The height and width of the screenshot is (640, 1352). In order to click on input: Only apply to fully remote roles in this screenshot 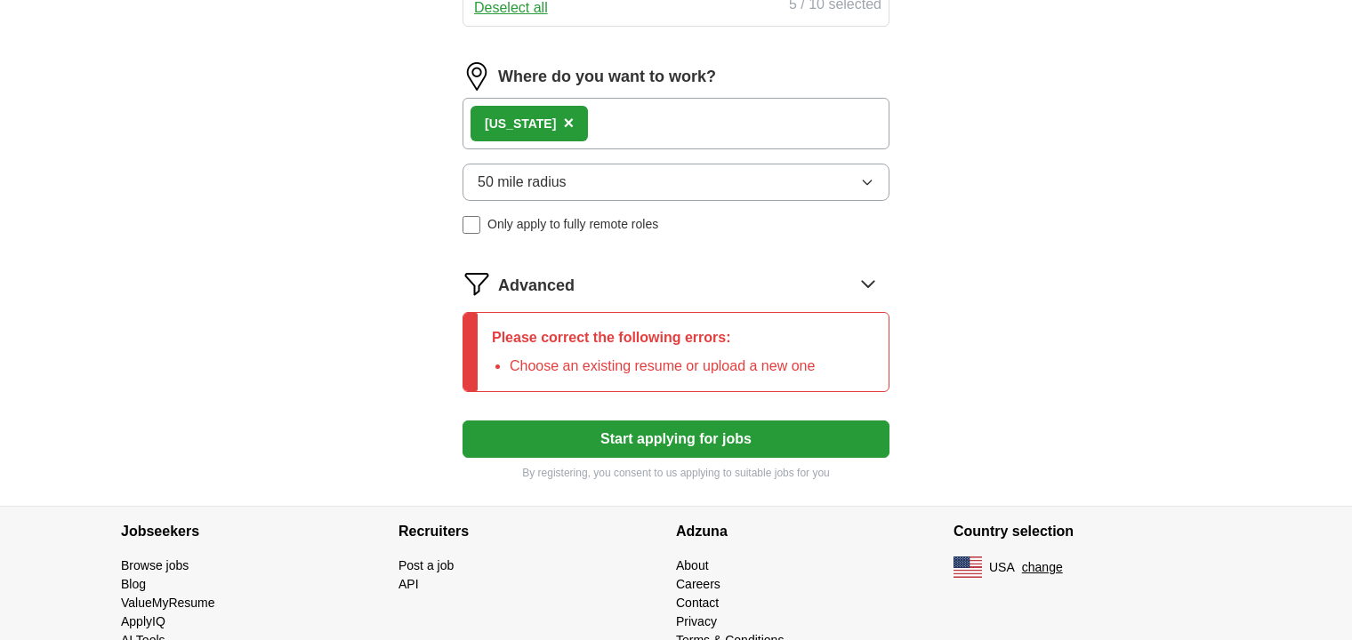, I will do `click(471, 225)`.